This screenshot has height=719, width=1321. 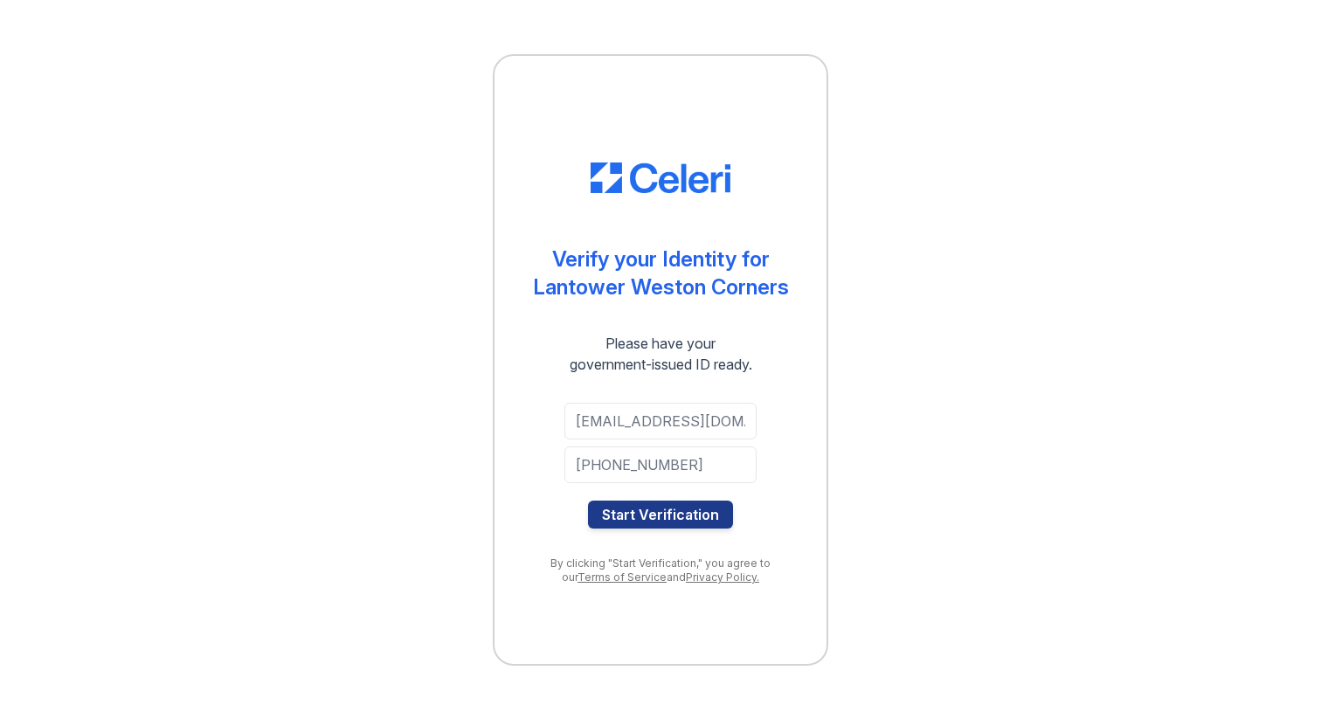 I want to click on button: Start Verification, so click(x=661, y=515).